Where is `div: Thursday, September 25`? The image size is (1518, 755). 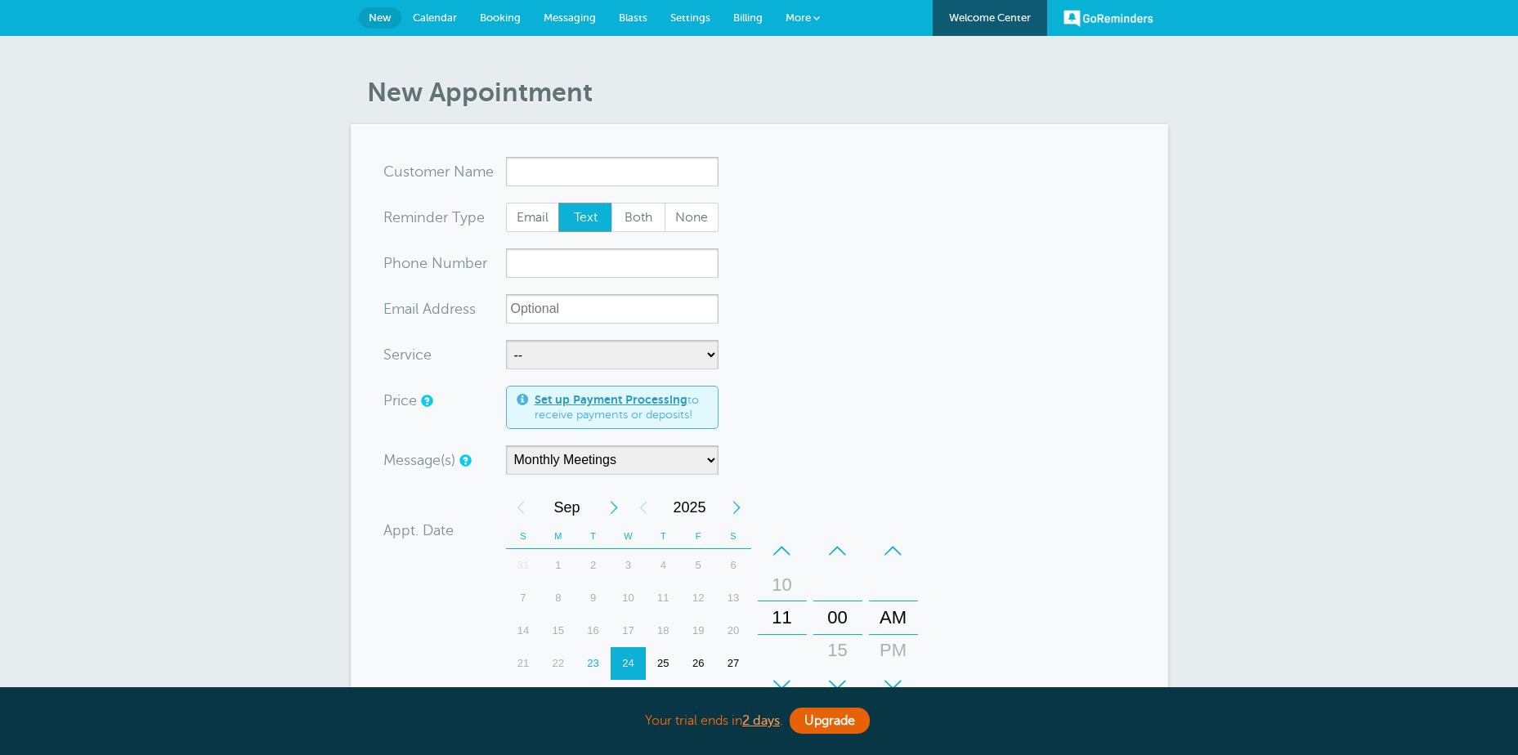
div: Thursday, September 25 is located at coordinates (663, 664).